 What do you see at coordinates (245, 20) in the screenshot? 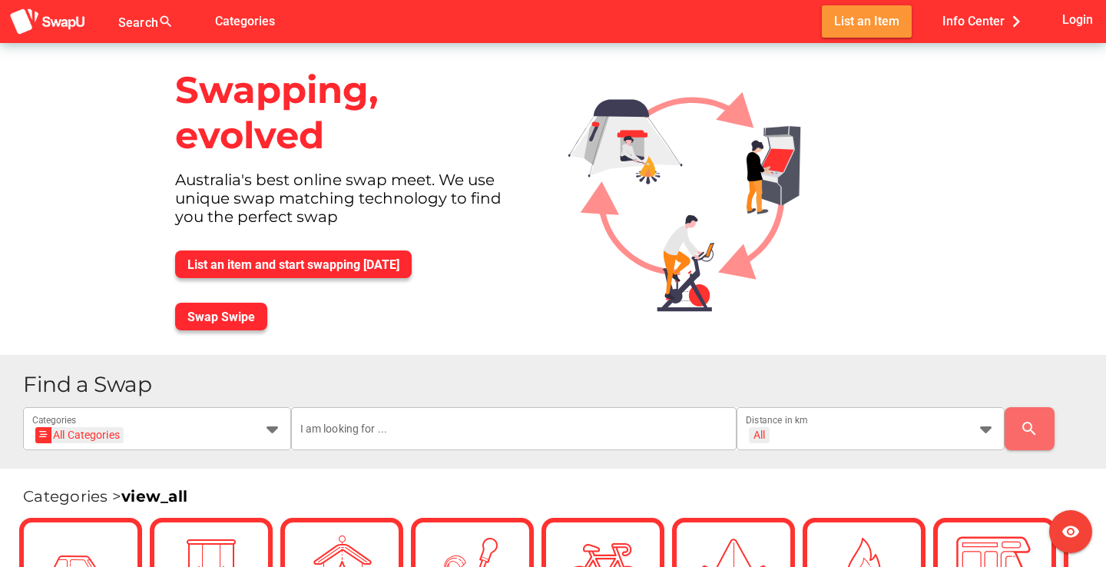
I see `a: Categories` at bounding box center [245, 20].